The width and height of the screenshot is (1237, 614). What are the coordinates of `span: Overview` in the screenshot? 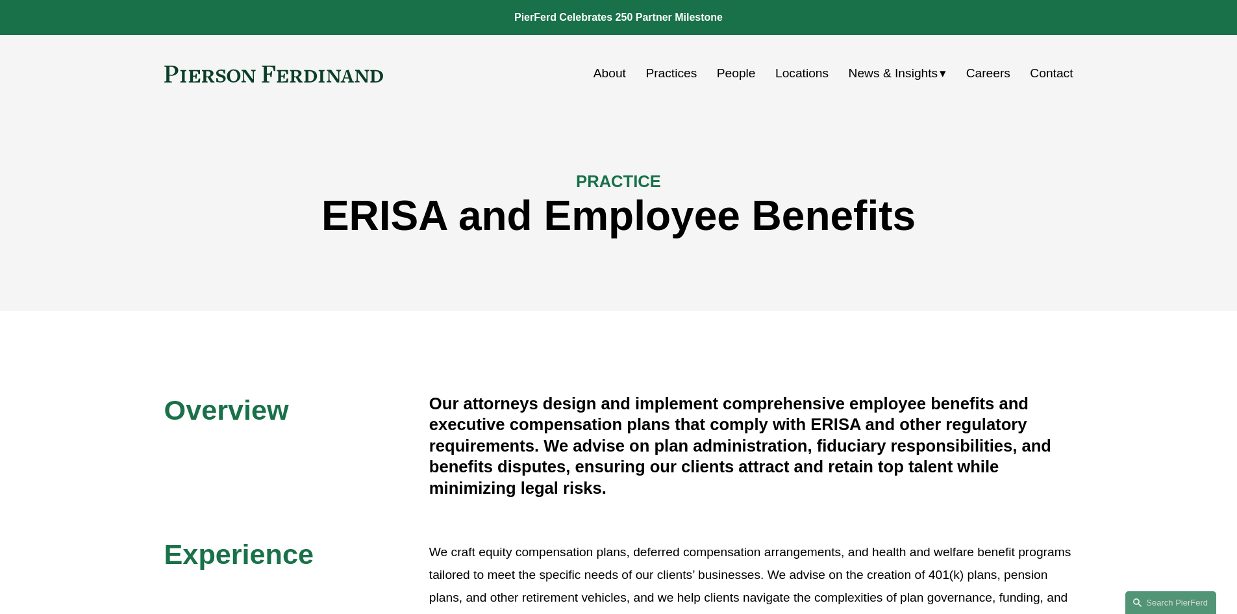 It's located at (227, 410).